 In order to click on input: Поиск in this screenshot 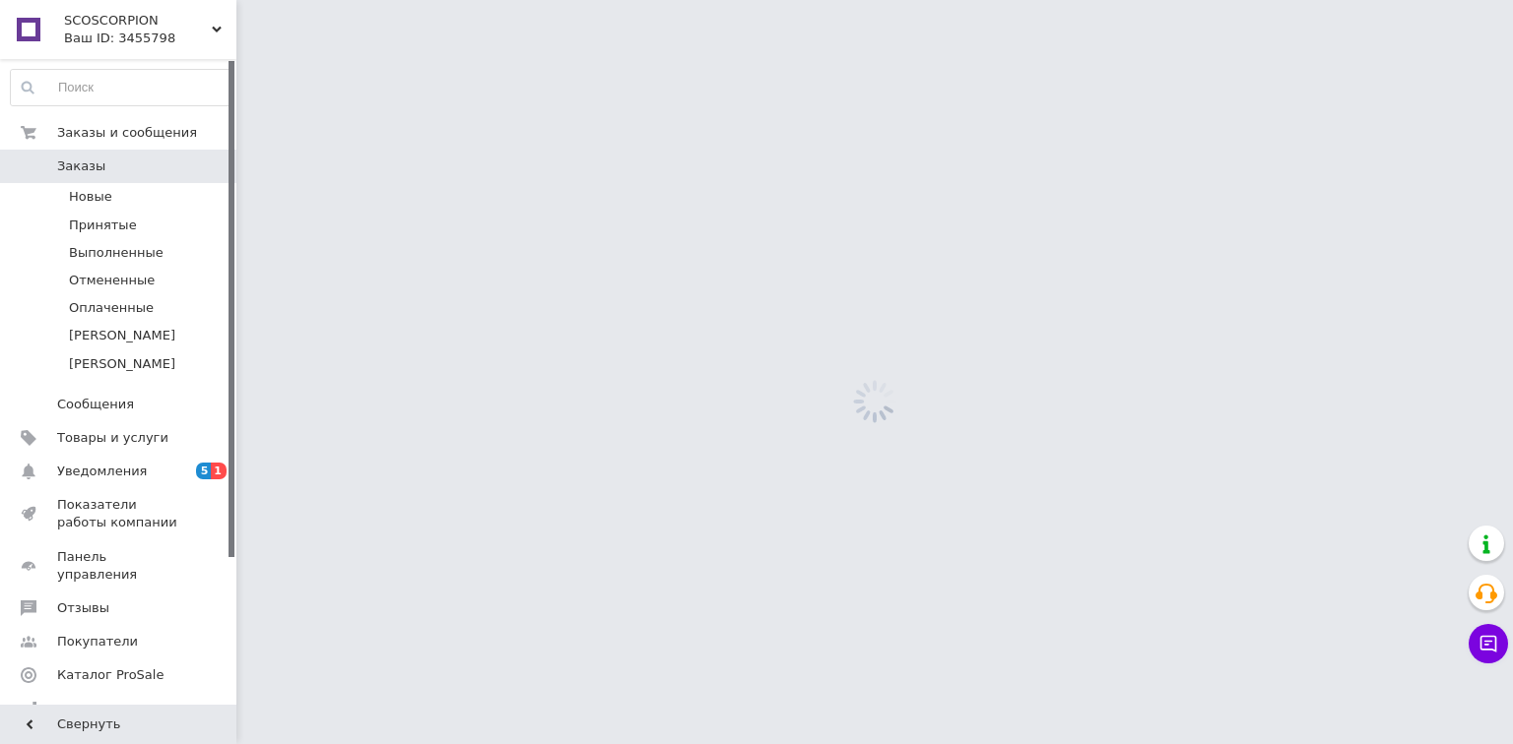, I will do `click(121, 88)`.